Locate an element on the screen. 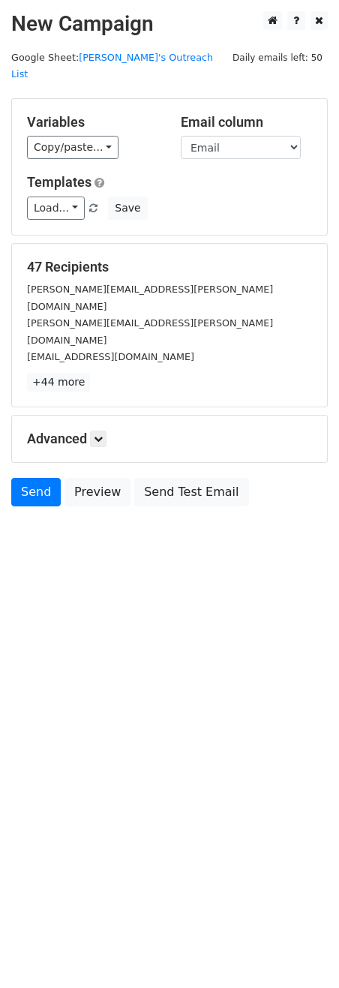  a: Daily emails left: 50 is located at coordinates (278, 57).